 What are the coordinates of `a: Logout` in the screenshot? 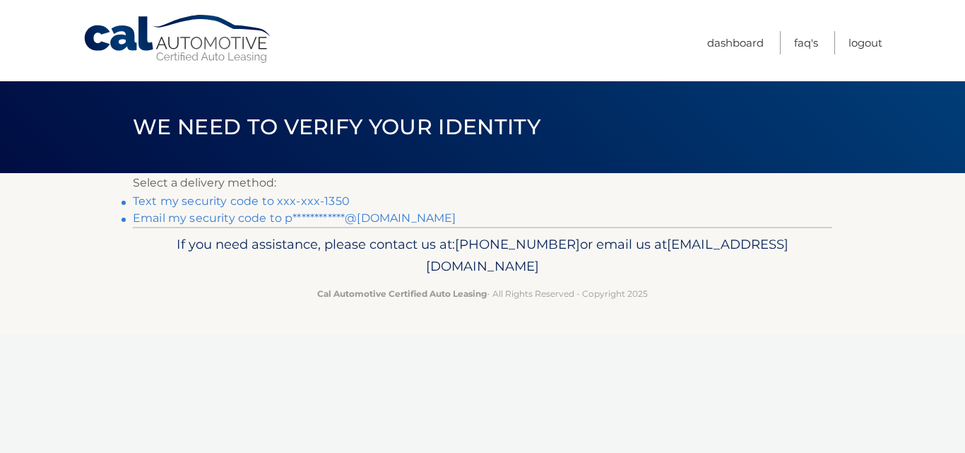 It's located at (866, 42).